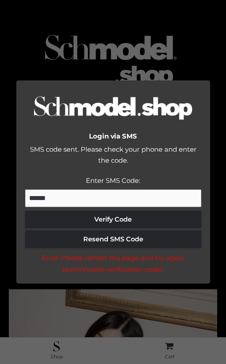  Describe the element at coordinates (113, 159) in the screenshot. I see `div: SMS code sent. Please check your phone and enter the code.` at that location.